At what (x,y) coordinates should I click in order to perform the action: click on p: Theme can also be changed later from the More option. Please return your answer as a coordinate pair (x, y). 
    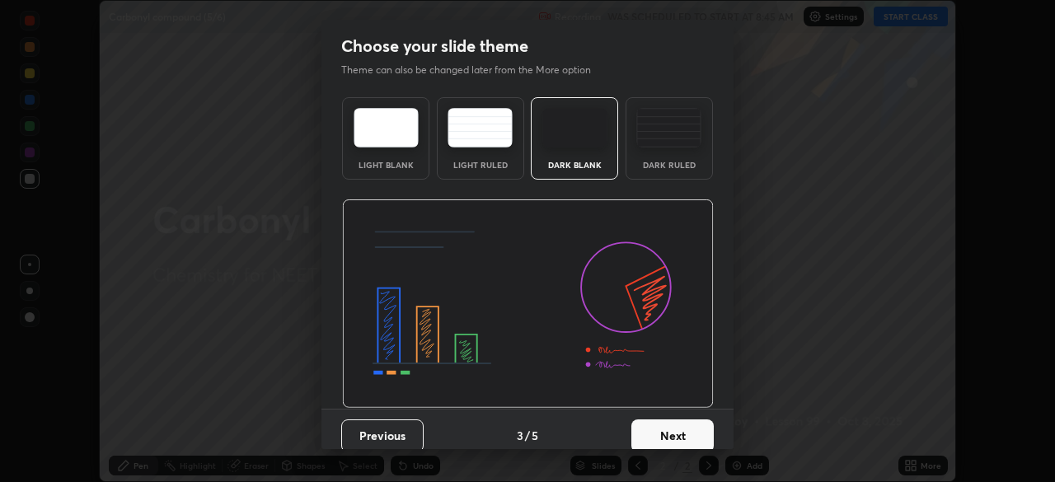
    Looking at the image, I should click on (475, 70).